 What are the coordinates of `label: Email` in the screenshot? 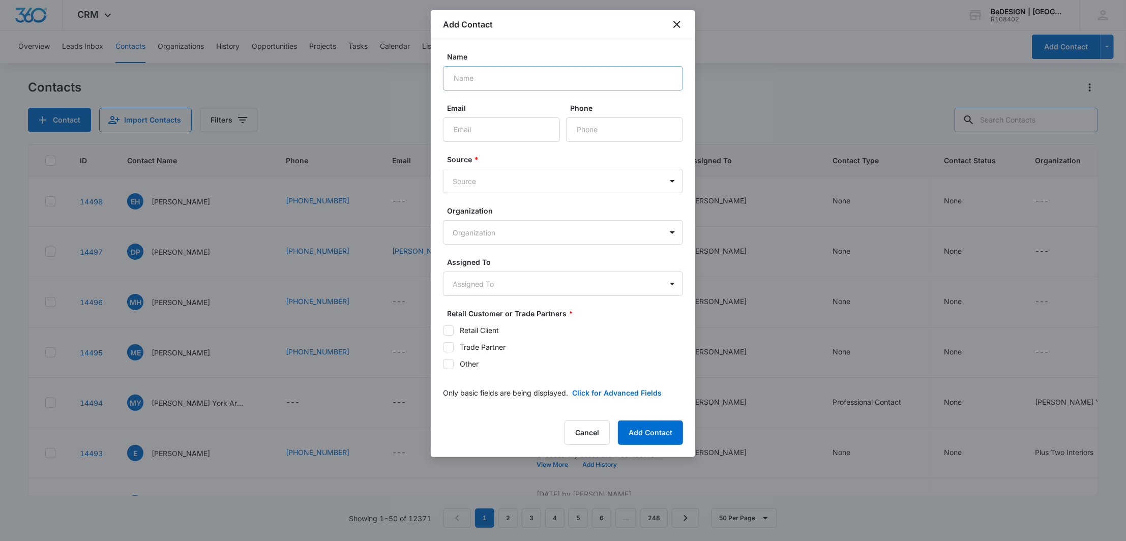 It's located at (505, 108).